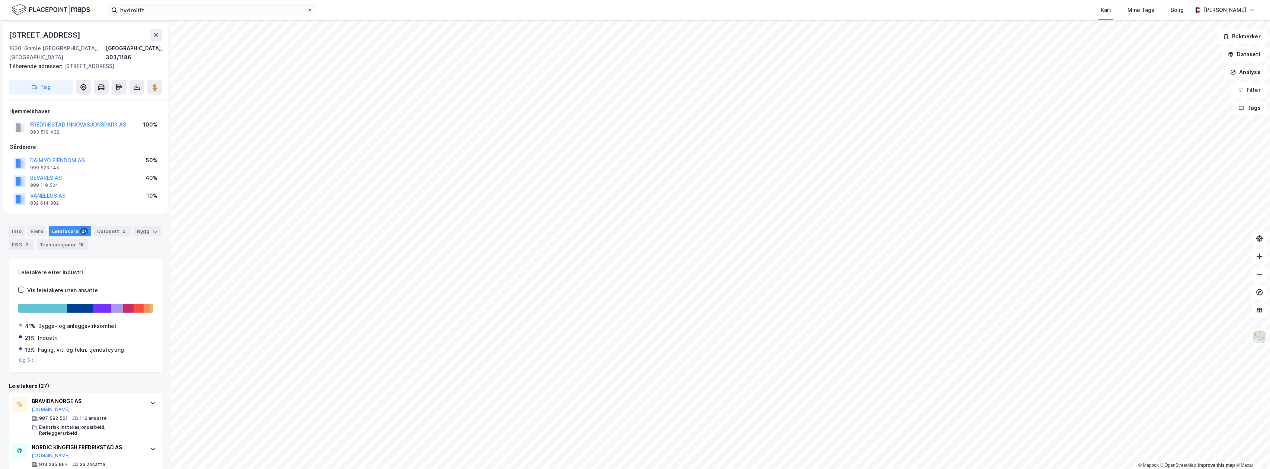  What do you see at coordinates (84, 231) in the screenshot?
I see `div: 27` at bounding box center [84, 231].